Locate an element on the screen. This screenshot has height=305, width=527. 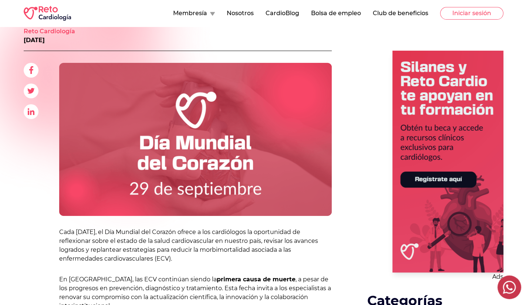
strong: primera causa de muerte is located at coordinates (256, 279).